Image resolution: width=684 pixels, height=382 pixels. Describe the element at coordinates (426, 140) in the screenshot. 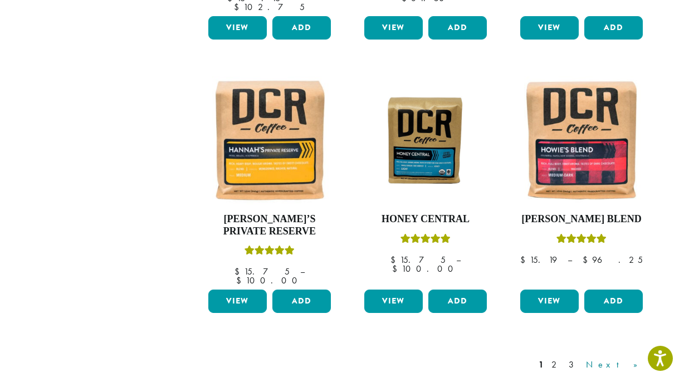

I see `img: Honey-Central-stock-image-fix-1200-x-900.png` at that location.